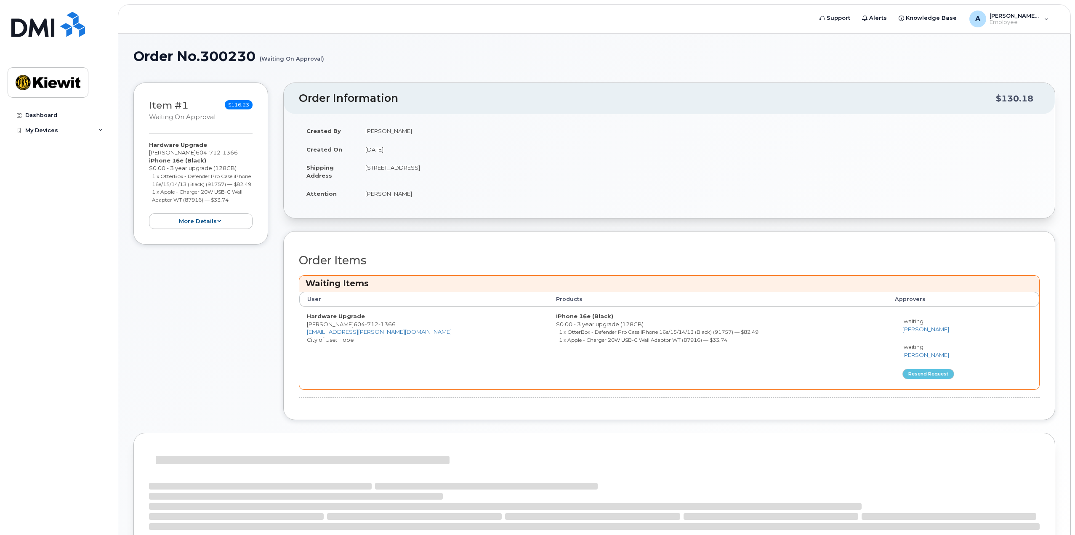 The height and width of the screenshot is (535, 1075). What do you see at coordinates (182, 117) in the screenshot?
I see `small: Waiting On Approval` at bounding box center [182, 117].